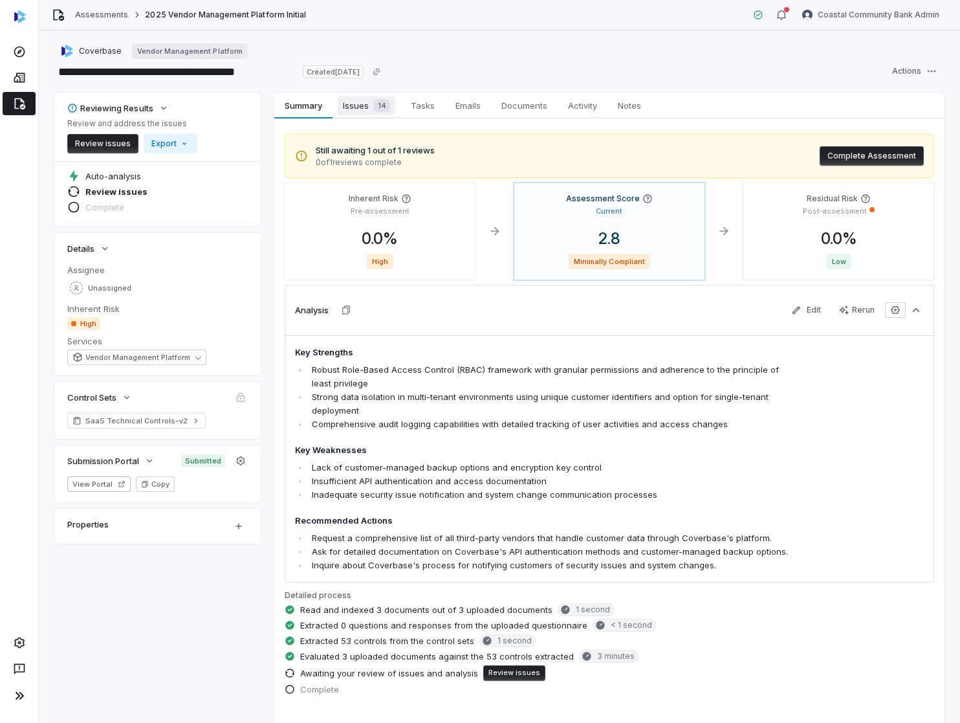 This screenshot has height=723, width=960. Describe the element at coordinates (422, 105) in the screenshot. I see `span: Tasks` at that location.